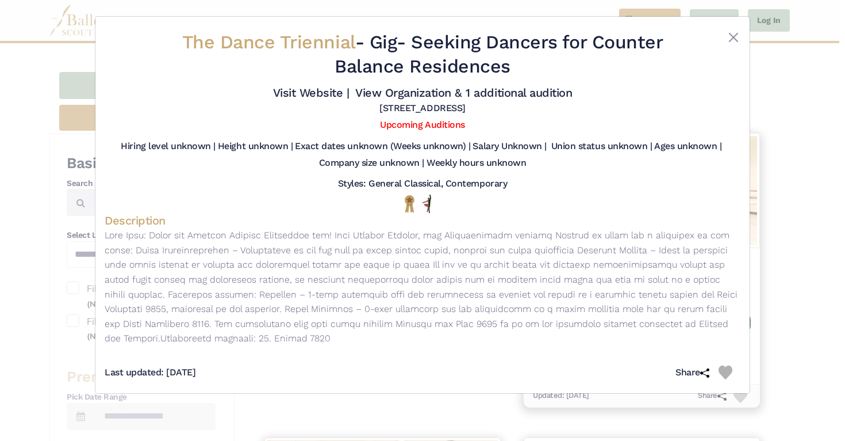 The width and height of the screenshot is (845, 441). I want to click on button: Close, so click(734, 37).